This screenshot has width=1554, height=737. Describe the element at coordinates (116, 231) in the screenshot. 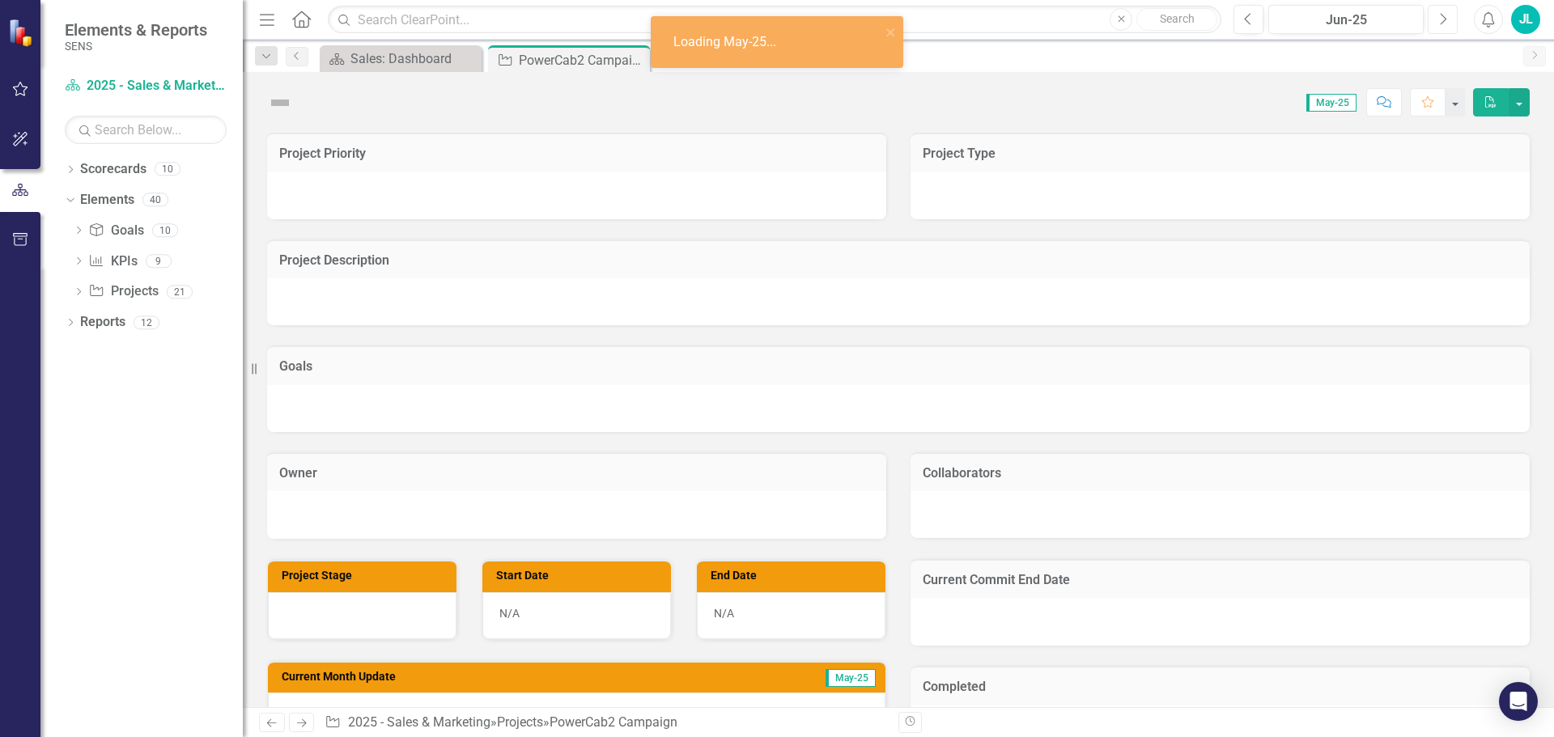

I see `a: Goals` at that location.